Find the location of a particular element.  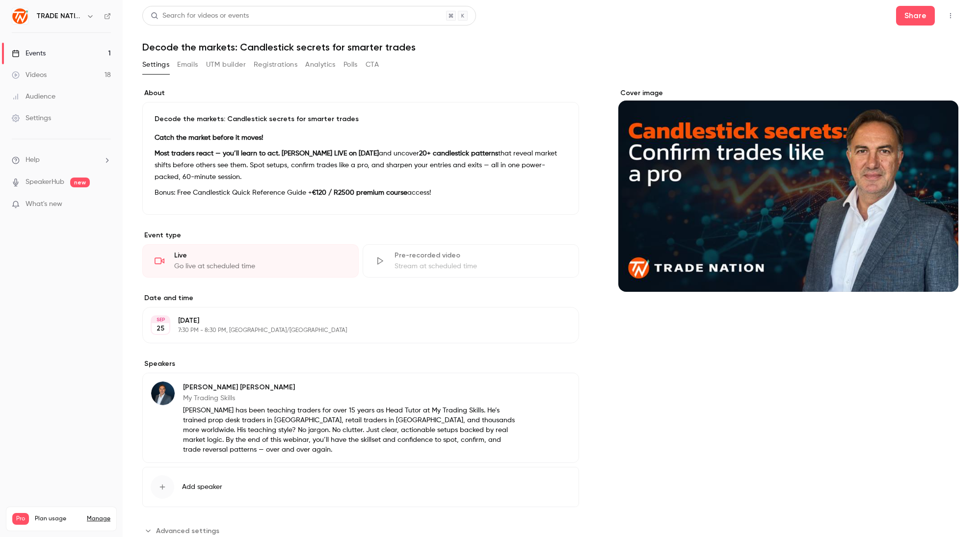

button: Share is located at coordinates (915, 16).